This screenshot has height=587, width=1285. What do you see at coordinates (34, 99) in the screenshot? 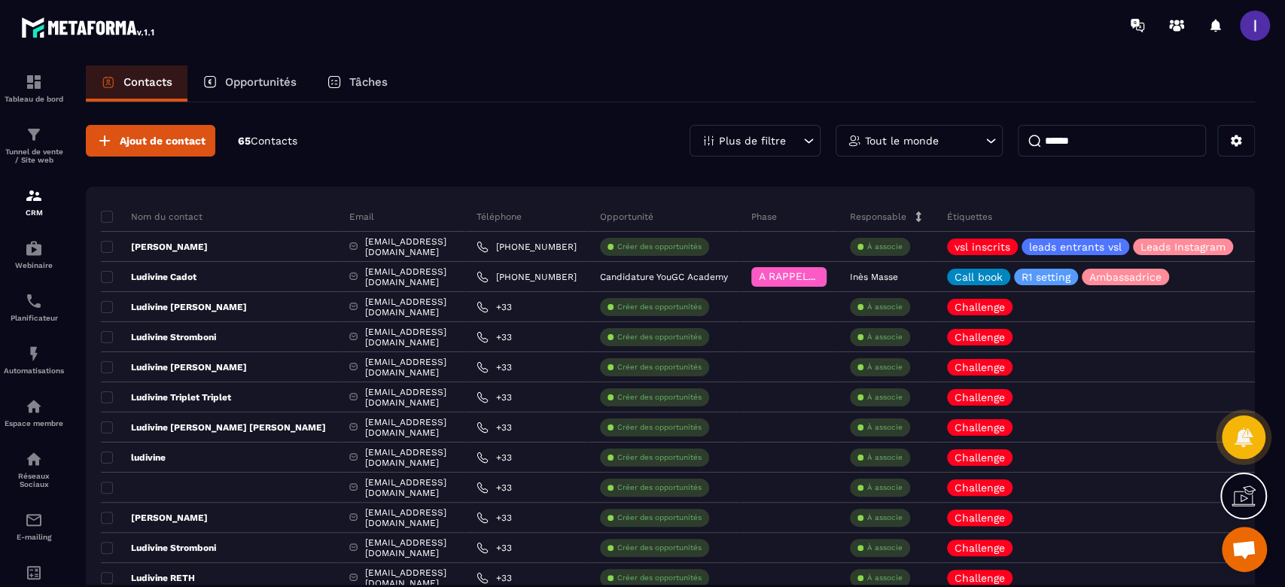
I see `p: Tableau de bord` at bounding box center [34, 99].